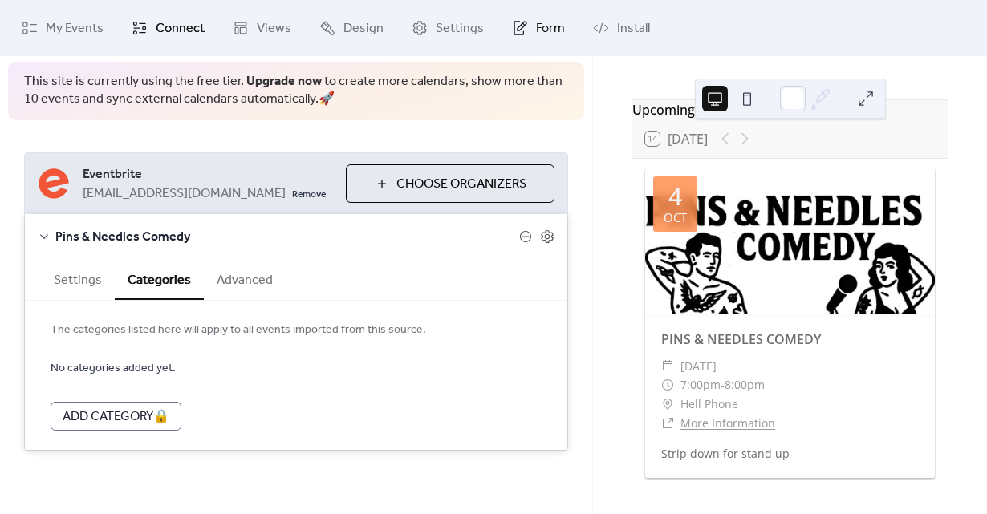 The height and width of the screenshot is (514, 987). Describe the element at coordinates (744, 385) in the screenshot. I see `span: 8:00pm` at that location.